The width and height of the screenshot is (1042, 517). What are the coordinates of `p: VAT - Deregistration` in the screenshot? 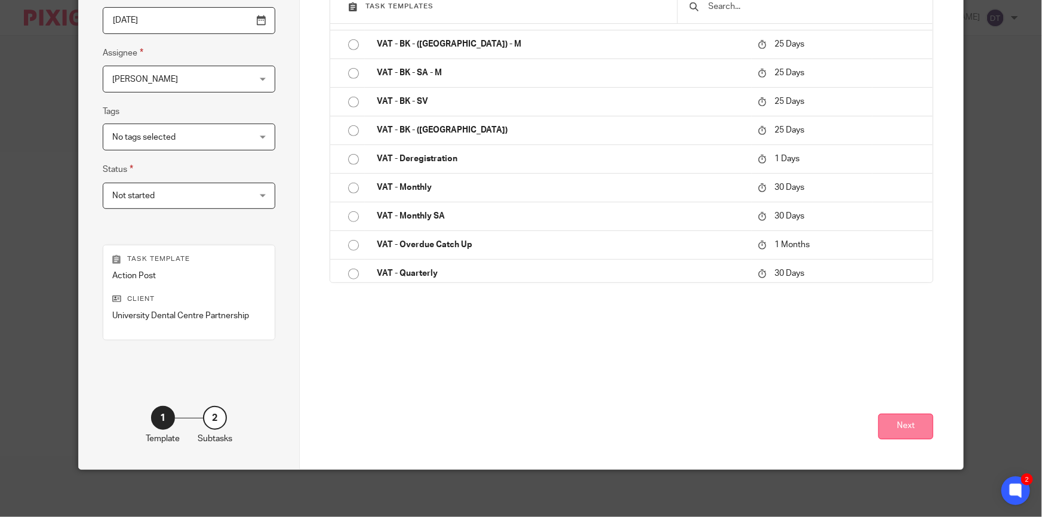 It's located at (561, 159).